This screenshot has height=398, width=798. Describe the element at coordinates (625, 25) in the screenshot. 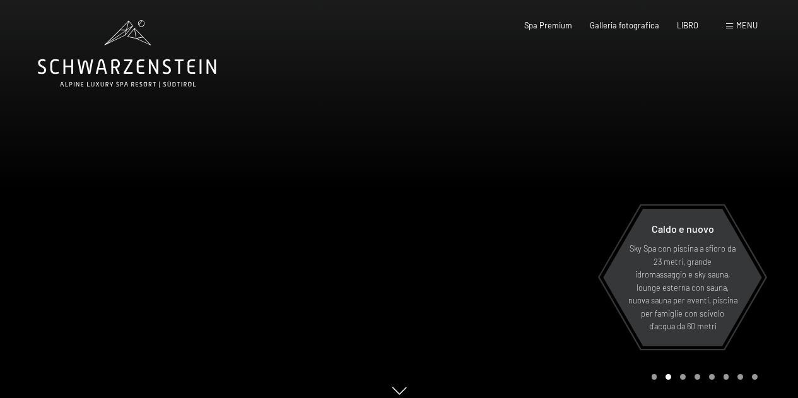

I see `a: Galleria fotografica` at that location.